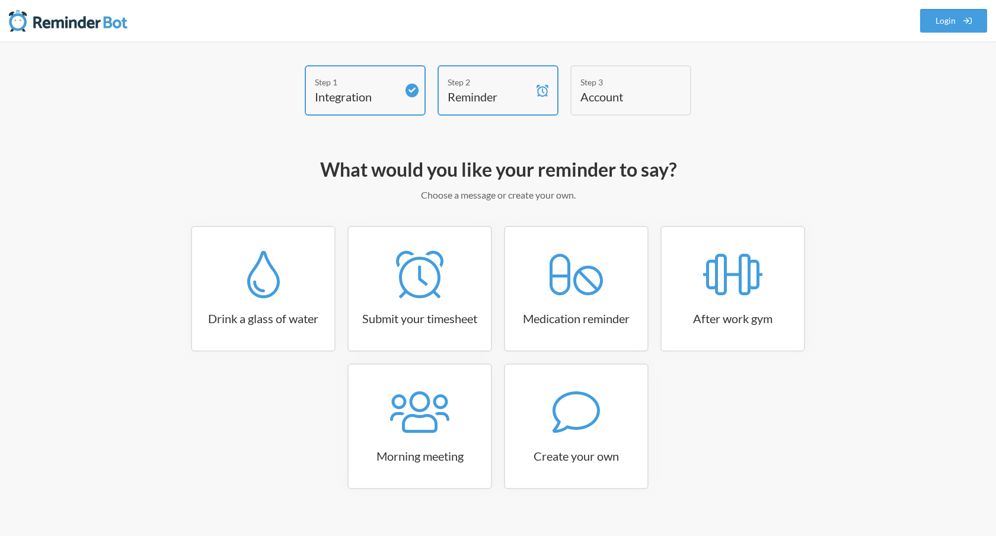 The height and width of the screenshot is (536, 996). I want to click on h4: Integration, so click(356, 97).